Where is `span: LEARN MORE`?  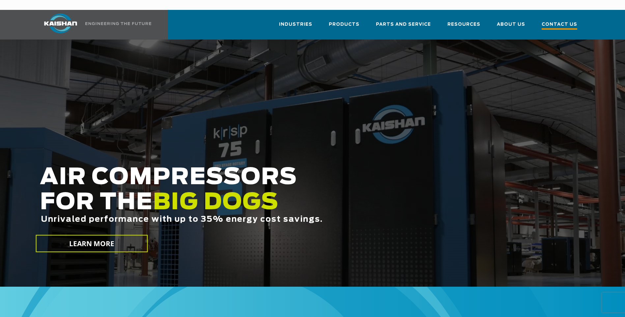 span: LEARN MORE is located at coordinates (92, 243).